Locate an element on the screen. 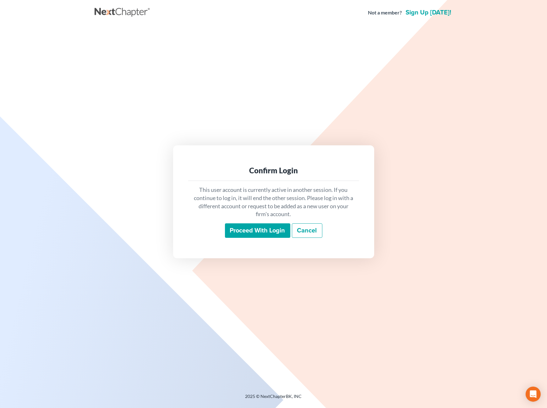  div: 2025 © NextChapterBK, INC is located at coordinates (274, 398).